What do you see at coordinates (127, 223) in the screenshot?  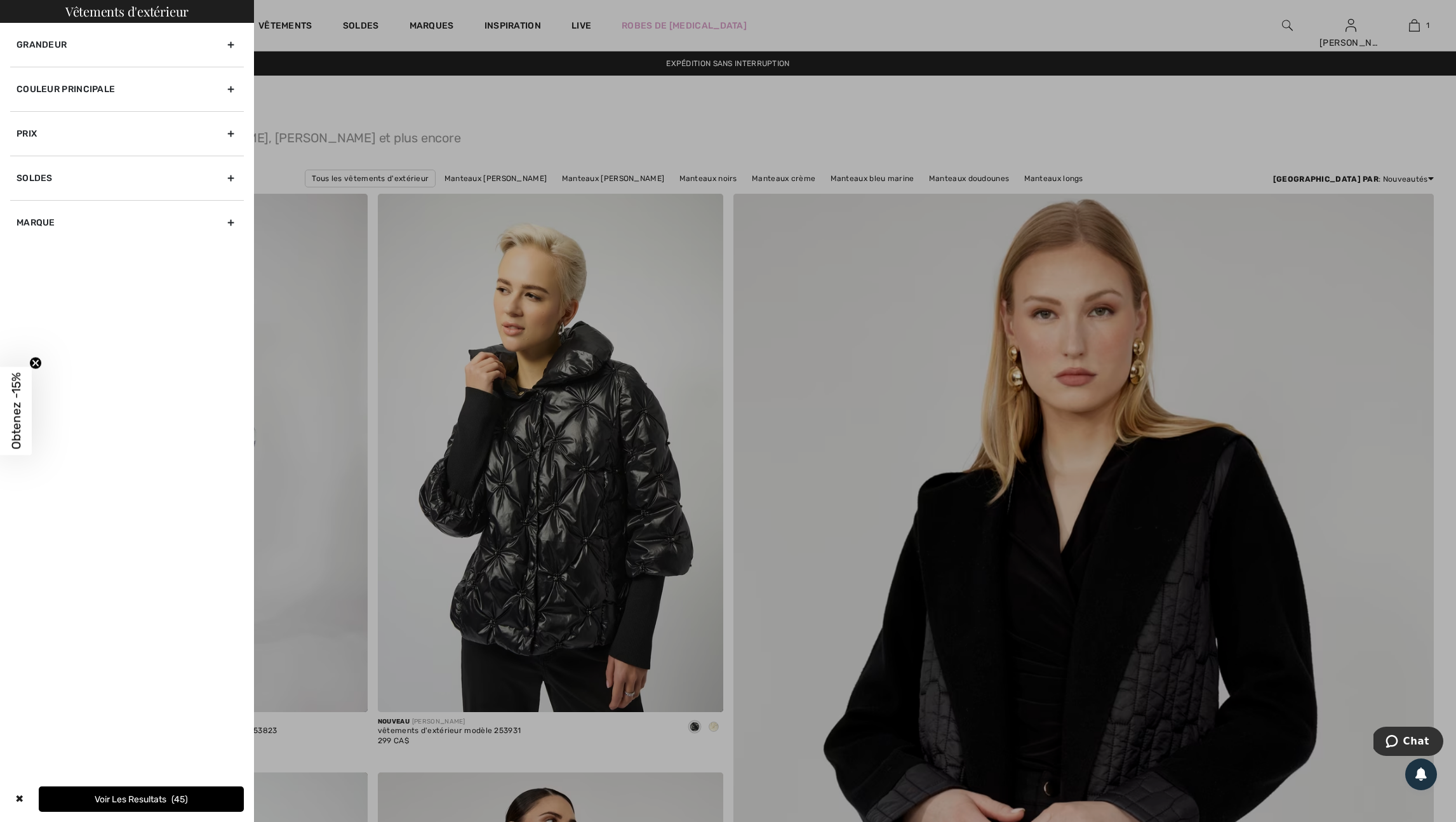 I see `div: Marque` at bounding box center [127, 223].